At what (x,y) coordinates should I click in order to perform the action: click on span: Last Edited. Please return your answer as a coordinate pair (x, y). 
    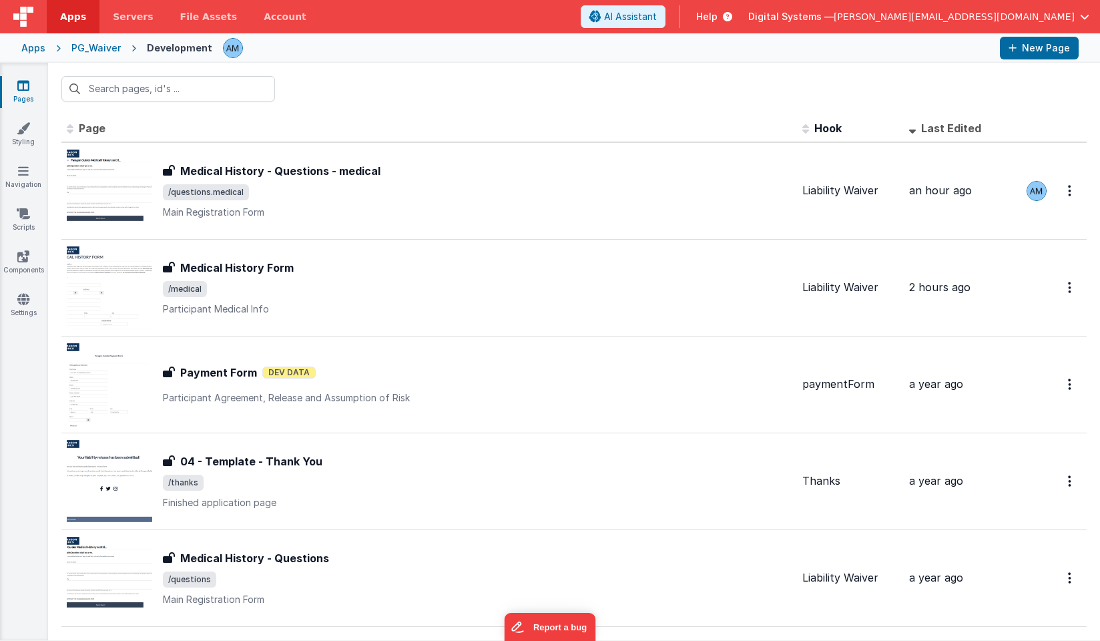
    Looking at the image, I should click on (952, 128).